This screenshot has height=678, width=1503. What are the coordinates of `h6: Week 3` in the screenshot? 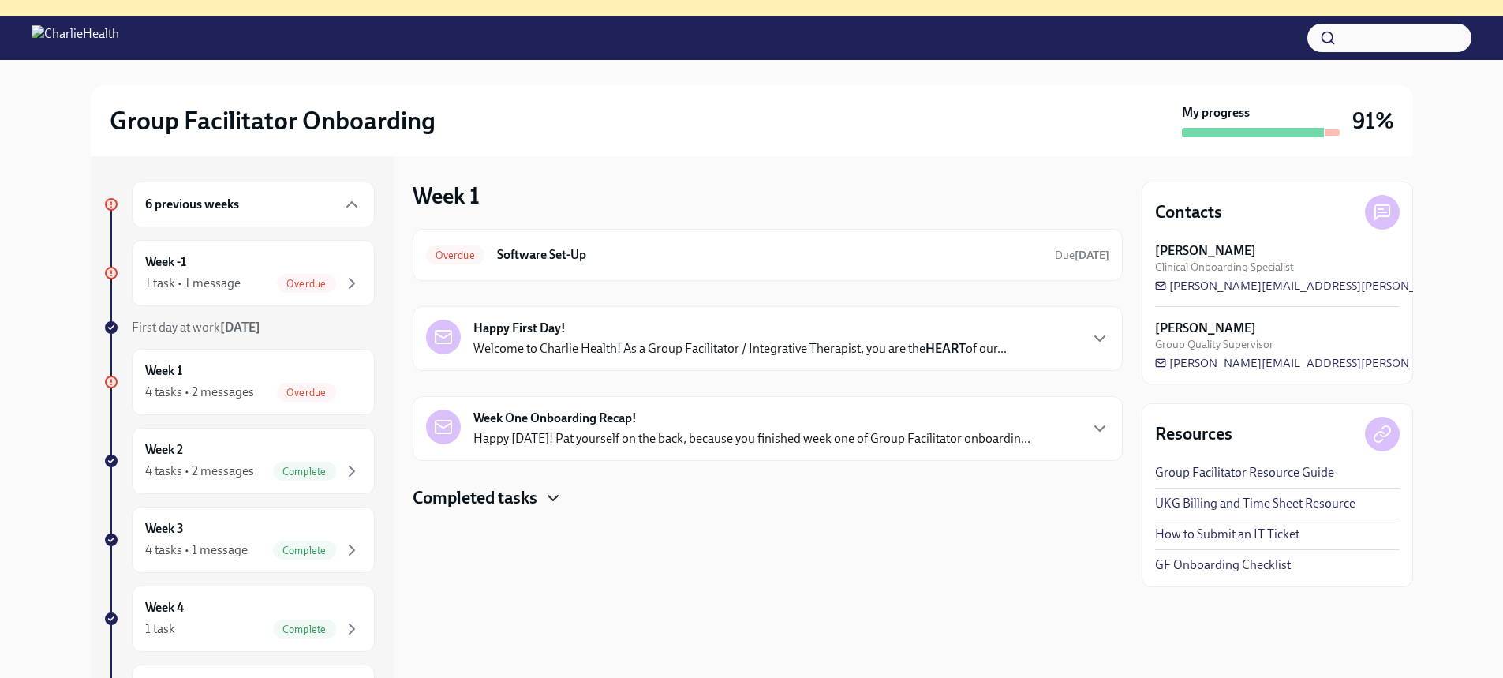 It's located at (164, 529).